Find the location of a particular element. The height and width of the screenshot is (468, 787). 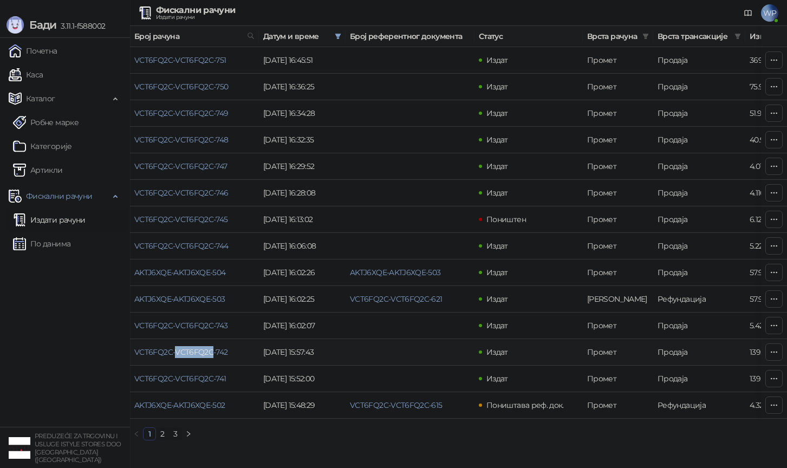

a: AKTJ6XQE-AKTJ6XQE-502 is located at coordinates (180, 405).